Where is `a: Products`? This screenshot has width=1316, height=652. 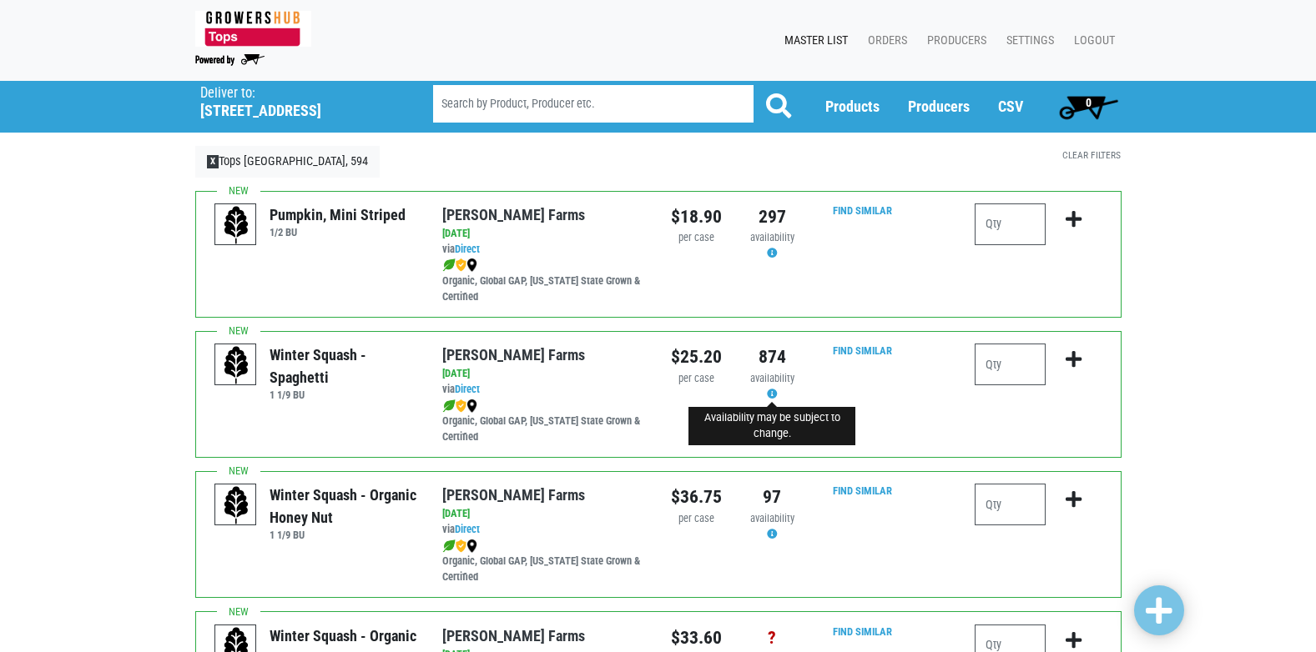 a: Products is located at coordinates (852, 106).